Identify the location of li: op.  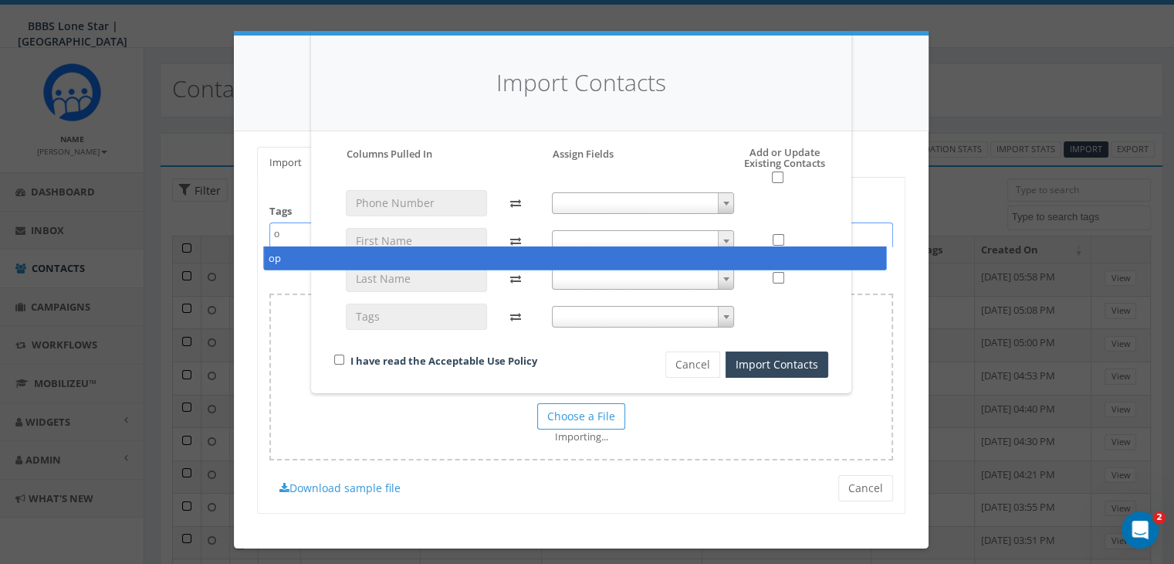
(575, 258).